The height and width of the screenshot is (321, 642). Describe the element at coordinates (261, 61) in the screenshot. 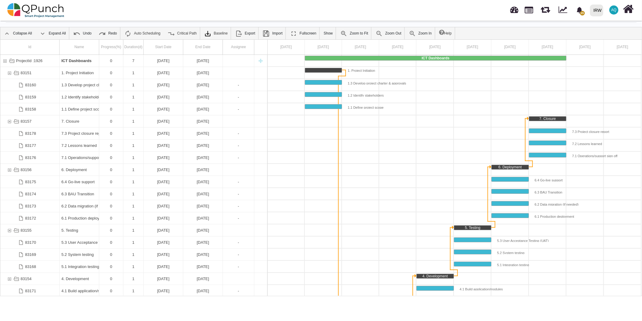

I see `div: New task` at that location.